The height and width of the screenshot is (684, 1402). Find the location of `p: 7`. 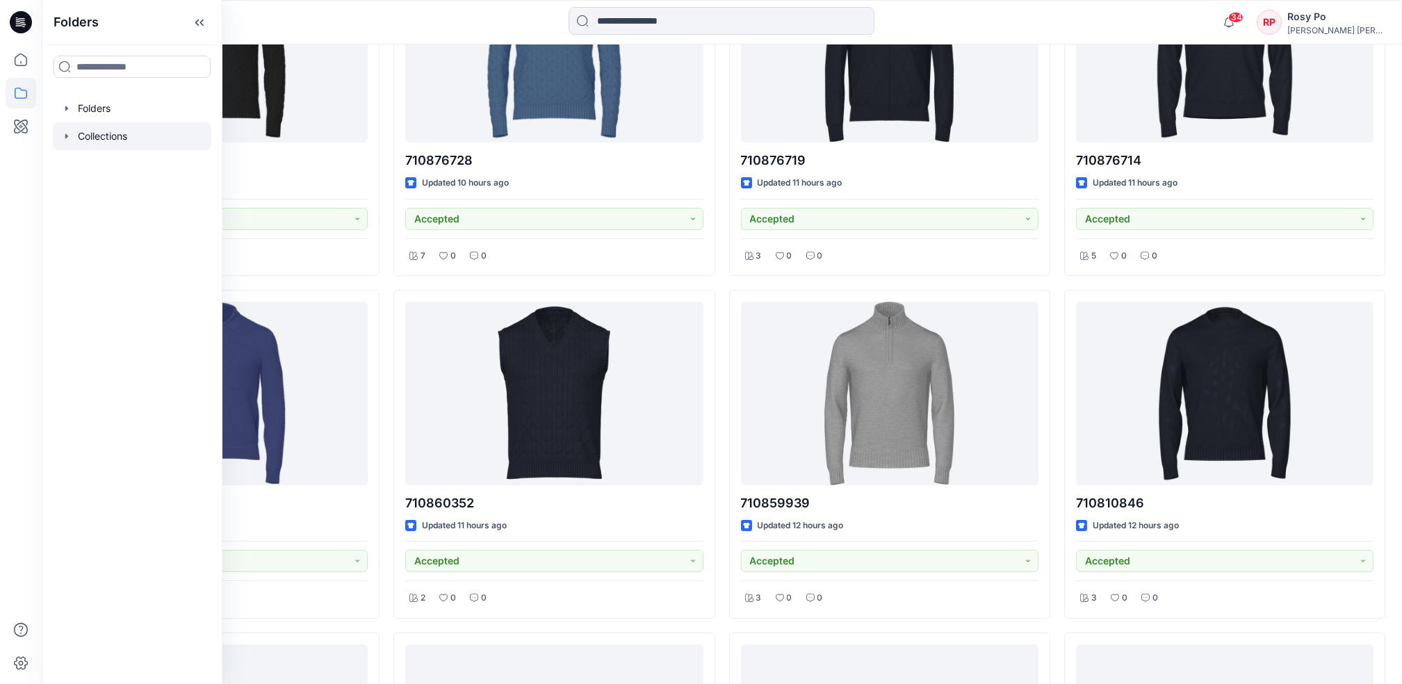

p: 7 is located at coordinates (423, 256).